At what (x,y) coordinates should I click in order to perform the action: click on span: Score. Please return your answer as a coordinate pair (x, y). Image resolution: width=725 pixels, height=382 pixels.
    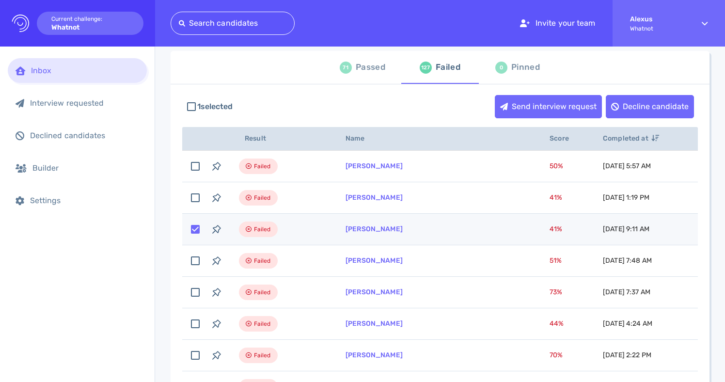
    Looking at the image, I should click on (565, 138).